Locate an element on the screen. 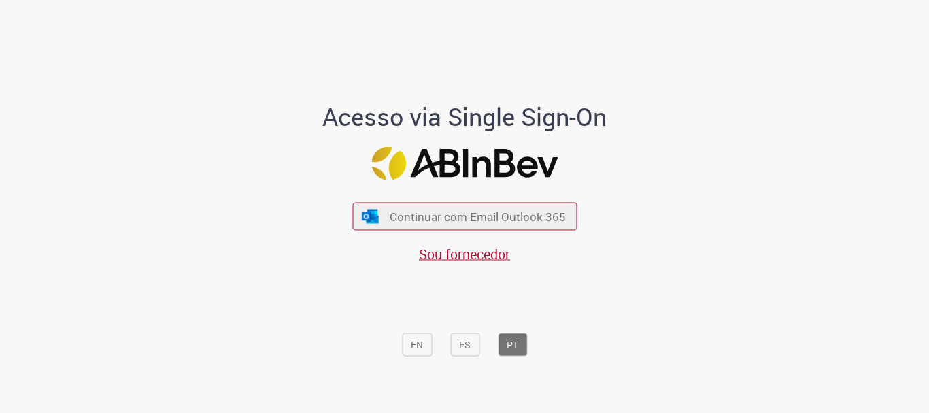 Image resolution: width=929 pixels, height=413 pixels. img: ícone Azure/Microsoft 360 is located at coordinates (371, 216).